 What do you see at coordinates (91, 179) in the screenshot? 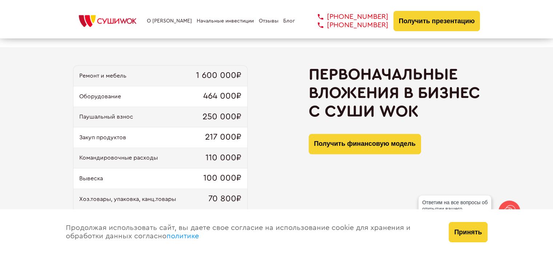
I see `span: Вывеска` at bounding box center [91, 179].